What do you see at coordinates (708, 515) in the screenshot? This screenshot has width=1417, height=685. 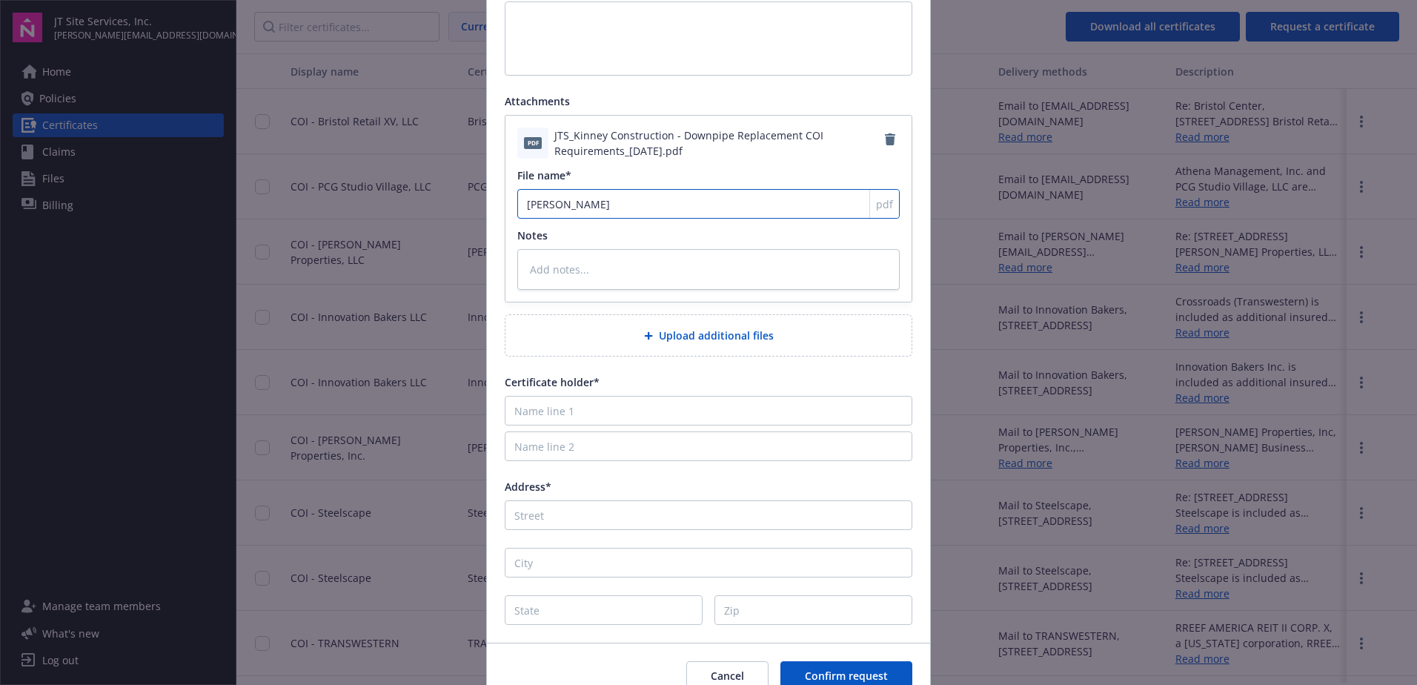 I see `input: Street` at bounding box center [708, 515].